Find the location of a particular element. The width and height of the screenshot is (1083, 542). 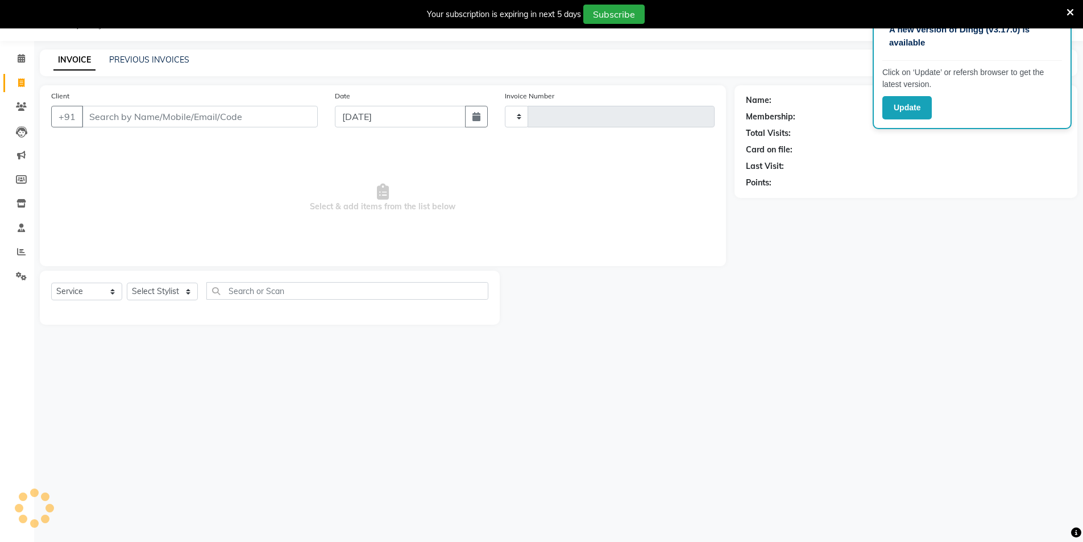

div: Card on file: is located at coordinates (769, 149).